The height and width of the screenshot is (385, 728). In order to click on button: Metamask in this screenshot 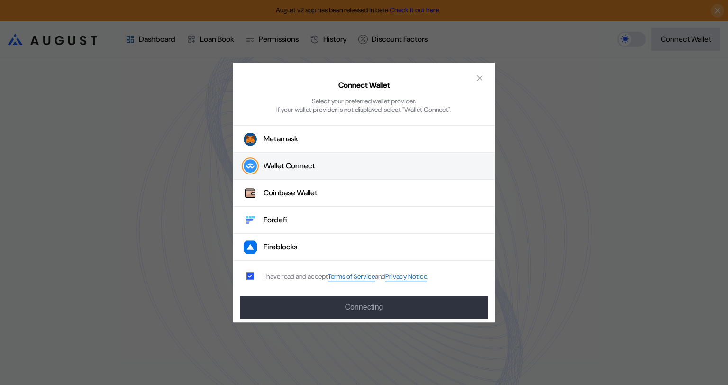, I will do `click(364, 139)`.